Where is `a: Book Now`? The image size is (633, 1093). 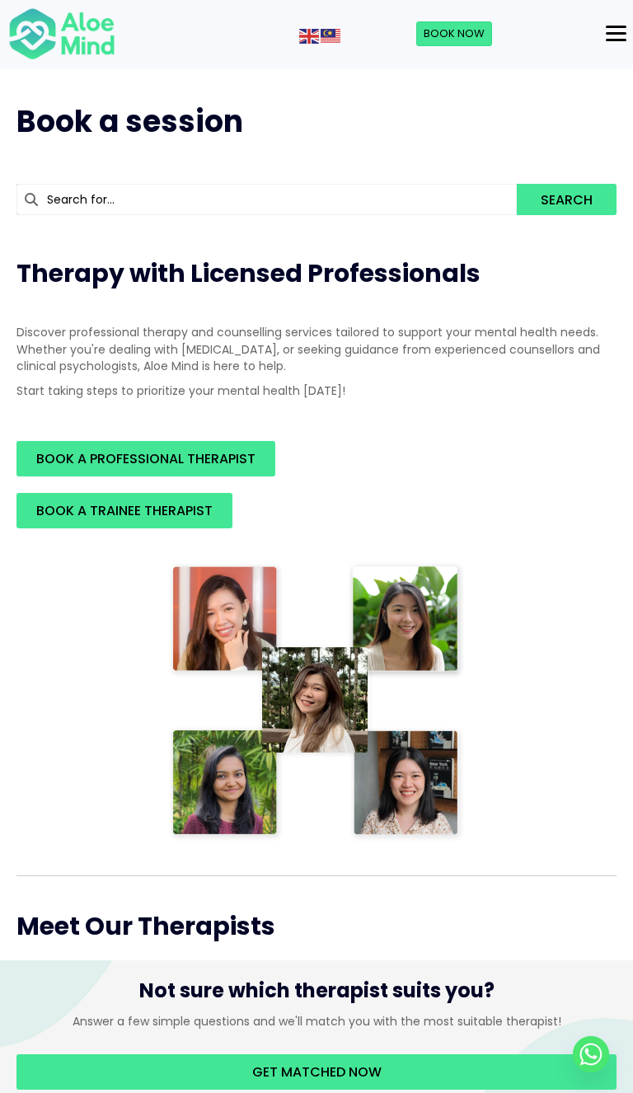 a: Book Now is located at coordinates (454, 34).